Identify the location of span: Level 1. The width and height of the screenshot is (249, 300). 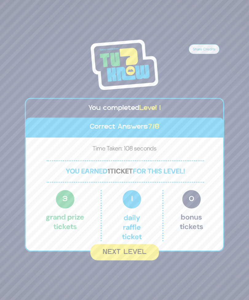
(150, 108).